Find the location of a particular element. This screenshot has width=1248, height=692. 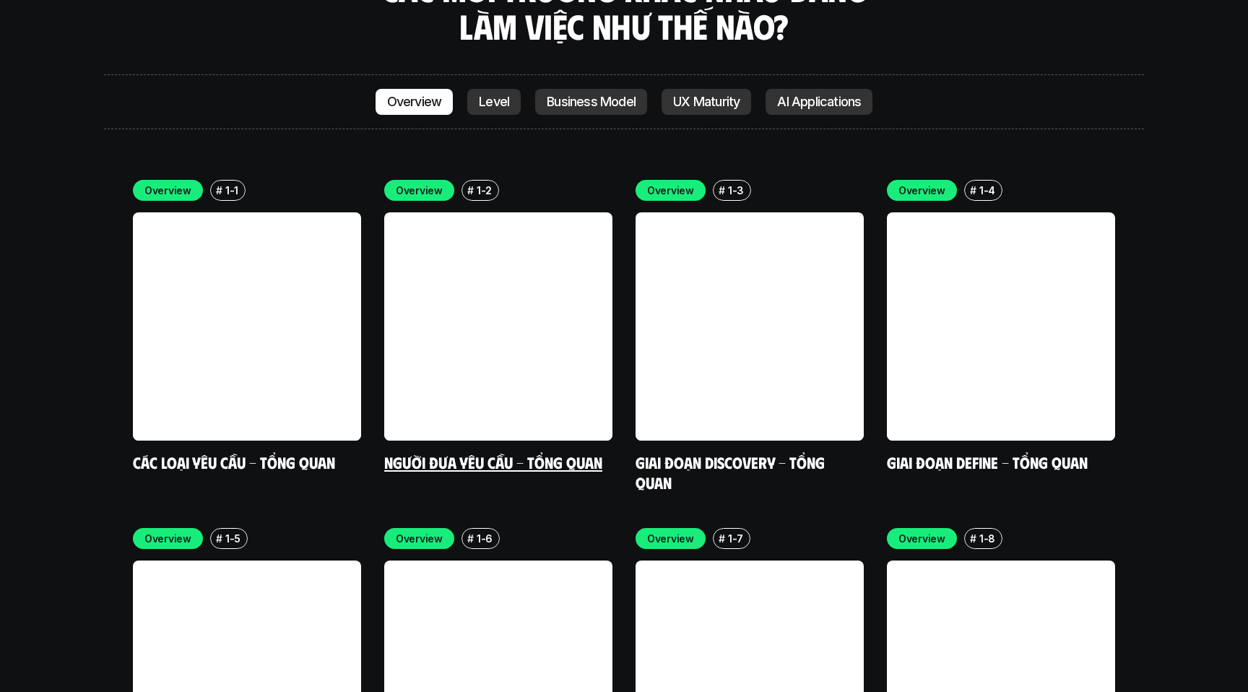

a: UX Maturity is located at coordinates (706, 102).